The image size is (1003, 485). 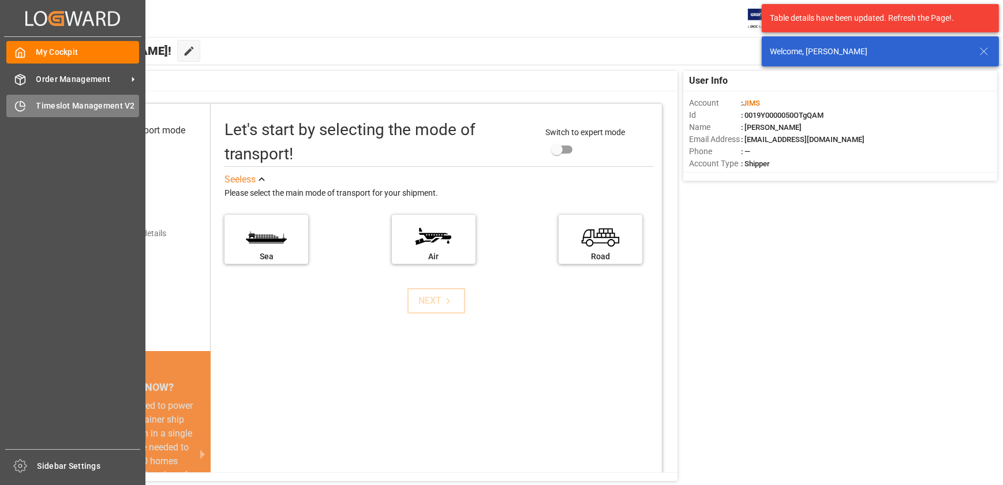 I want to click on span: : 0019Y0000050OTgQAM, so click(x=782, y=115).